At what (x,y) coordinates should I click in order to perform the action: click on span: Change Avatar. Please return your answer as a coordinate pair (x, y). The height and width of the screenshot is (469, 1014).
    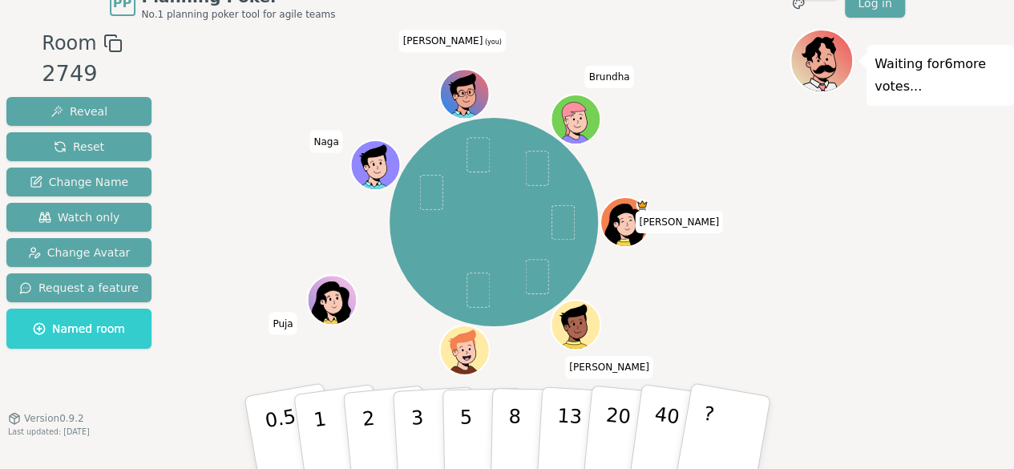
    Looking at the image, I should click on (79, 252).